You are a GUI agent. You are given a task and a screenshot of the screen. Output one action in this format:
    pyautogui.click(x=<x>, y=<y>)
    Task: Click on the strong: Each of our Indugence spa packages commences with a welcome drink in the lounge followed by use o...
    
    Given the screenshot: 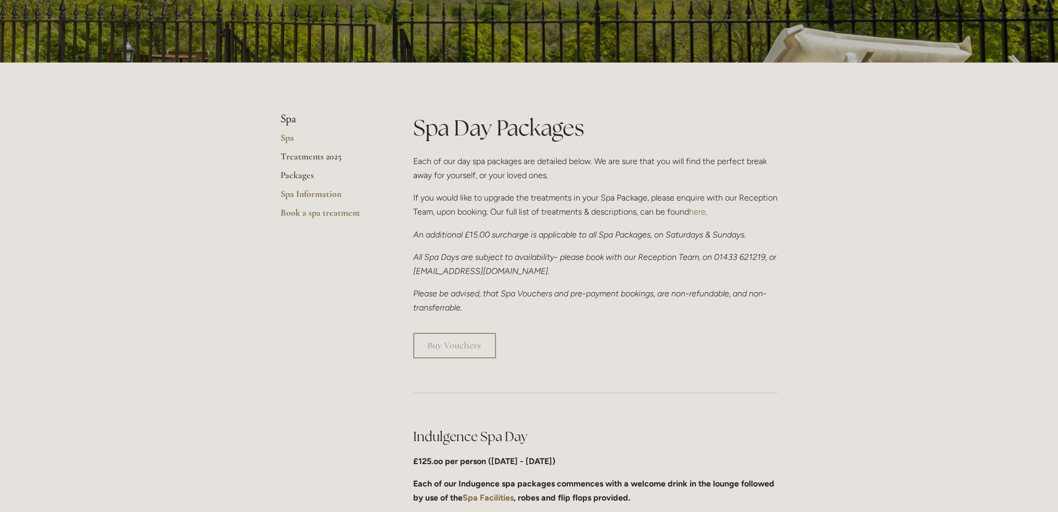 What is the action you would take?
    pyautogui.click(x=595, y=490)
    